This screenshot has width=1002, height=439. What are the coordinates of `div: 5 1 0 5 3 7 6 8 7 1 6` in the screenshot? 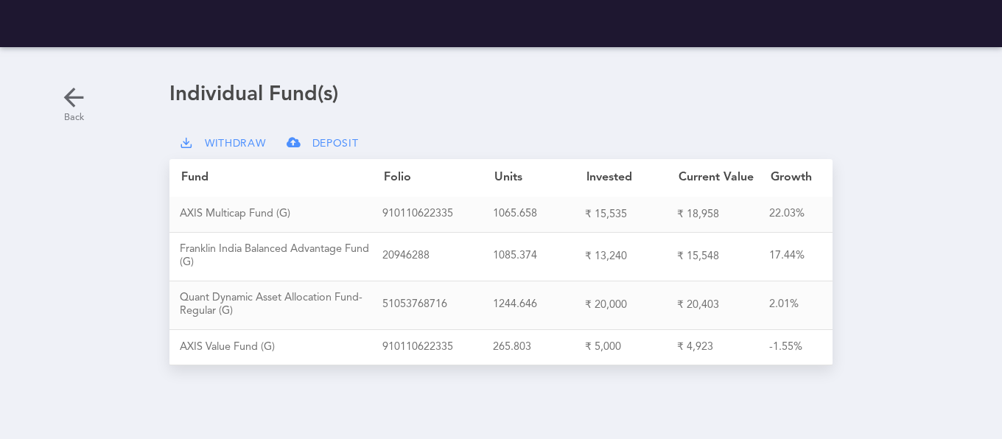 It's located at (437, 305).